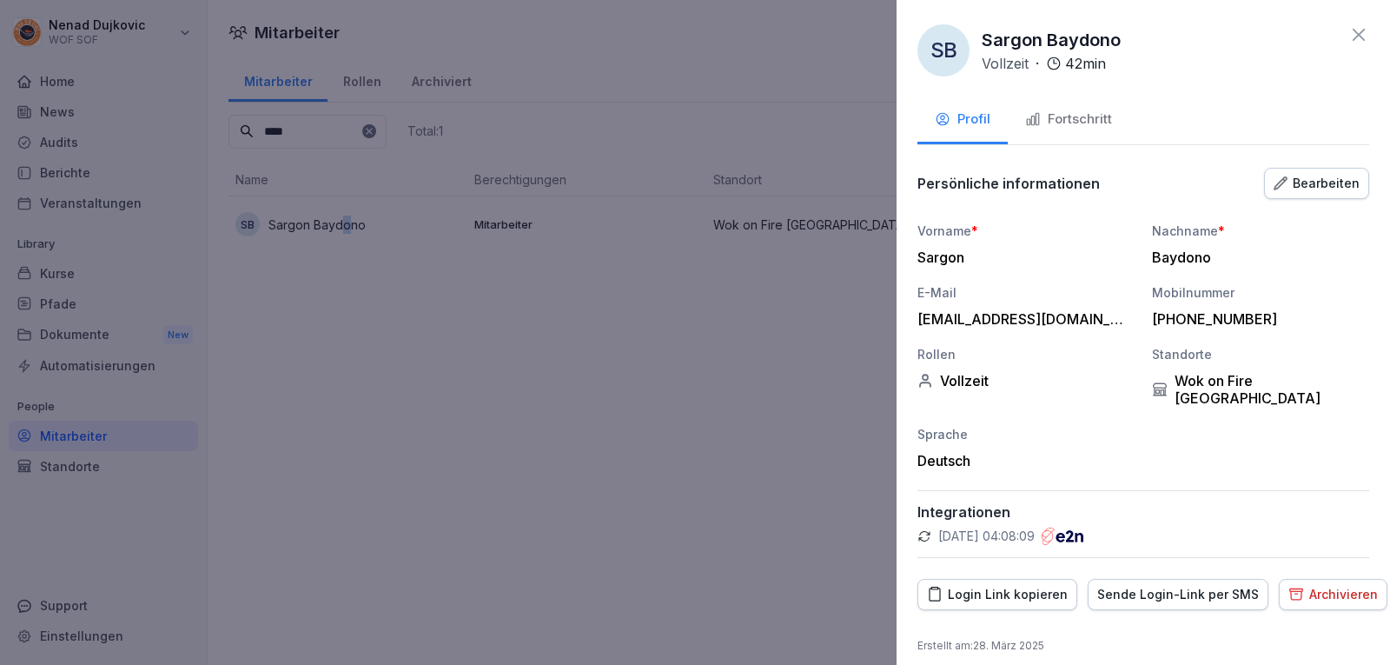  What do you see at coordinates (1332, 594) in the screenshot?
I see `button: Archivieren` at bounding box center [1332, 594].